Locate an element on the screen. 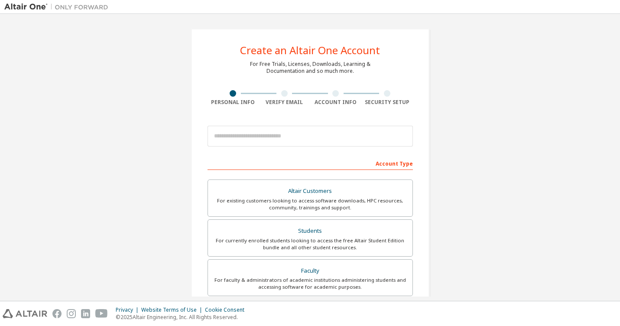 This screenshot has width=620, height=326. div: Security Setup is located at coordinates (387, 102).